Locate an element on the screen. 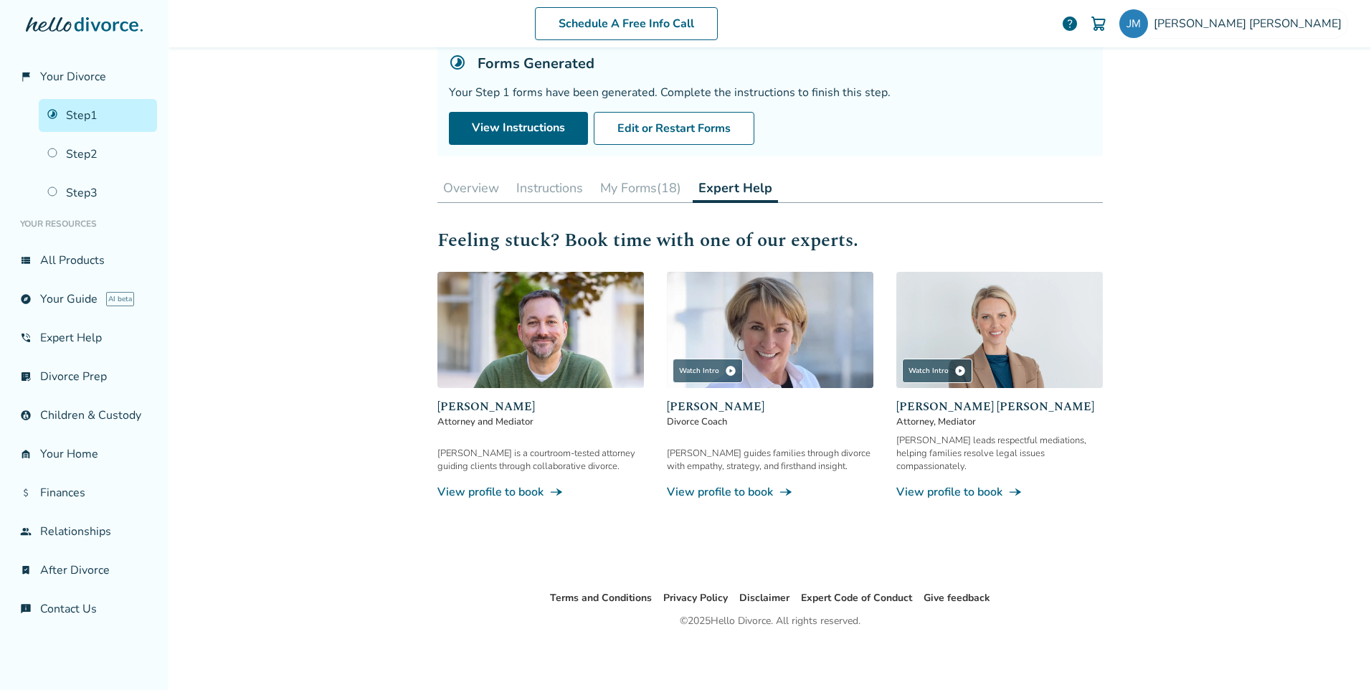  a: bookmark_checkAfter Divorce is located at coordinates (84, 570).